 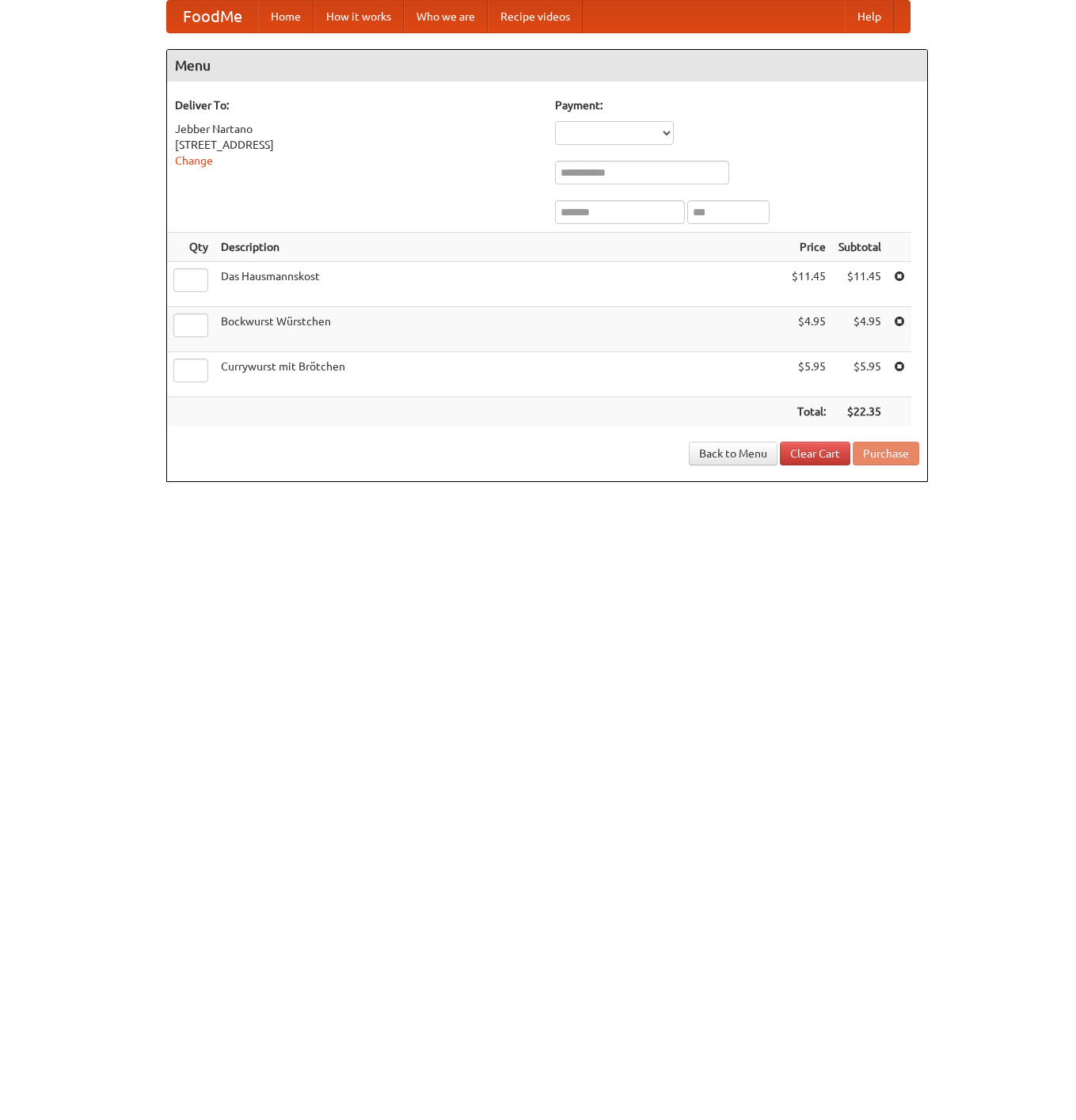 What do you see at coordinates (359, 17) in the screenshot?
I see `a: How it works` at bounding box center [359, 17].